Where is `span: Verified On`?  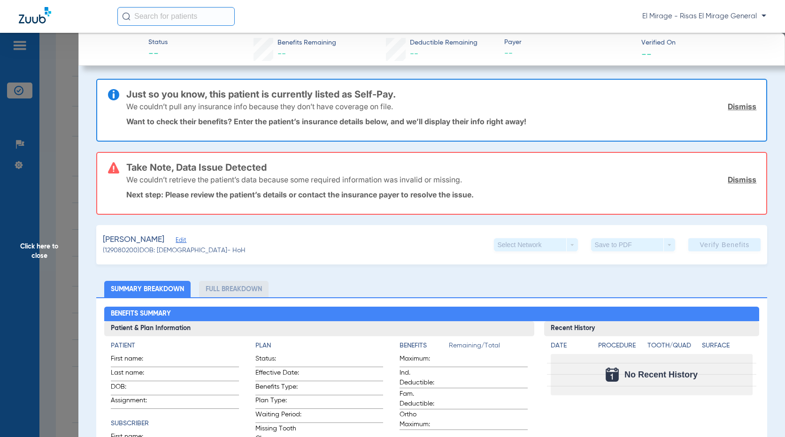 span: Verified On is located at coordinates (705, 43).